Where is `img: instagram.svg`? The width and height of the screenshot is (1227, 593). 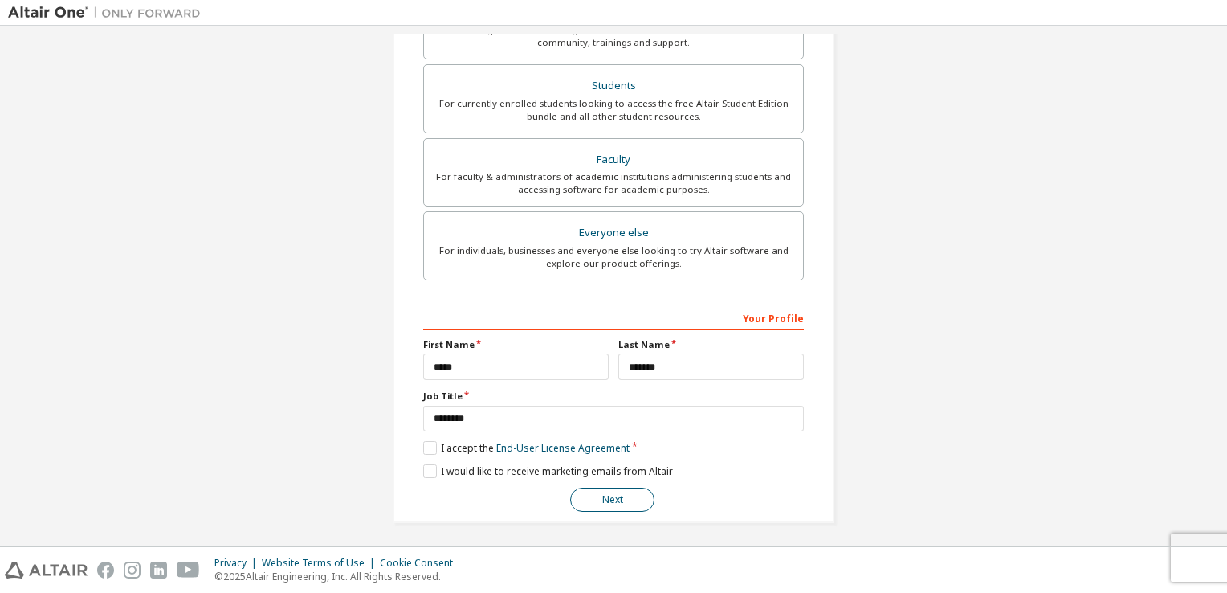
img: instagram.svg is located at coordinates (132, 570).